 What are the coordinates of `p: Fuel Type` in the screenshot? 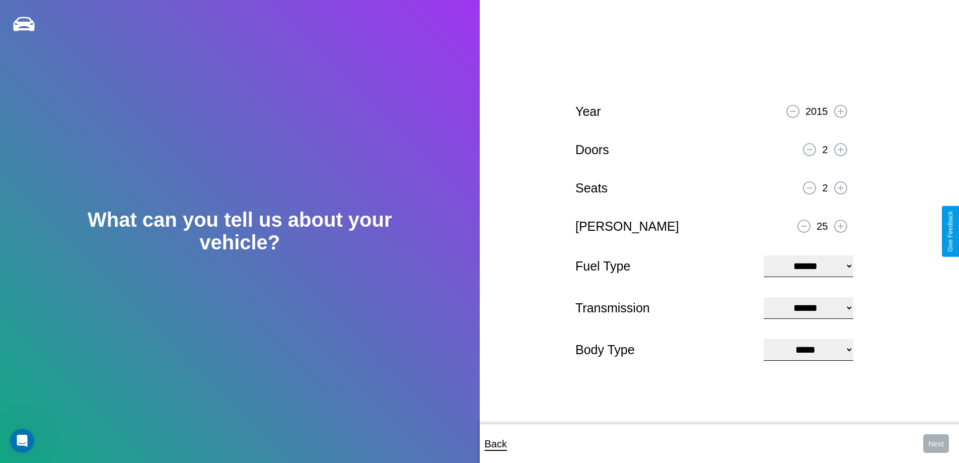 It's located at (664, 266).